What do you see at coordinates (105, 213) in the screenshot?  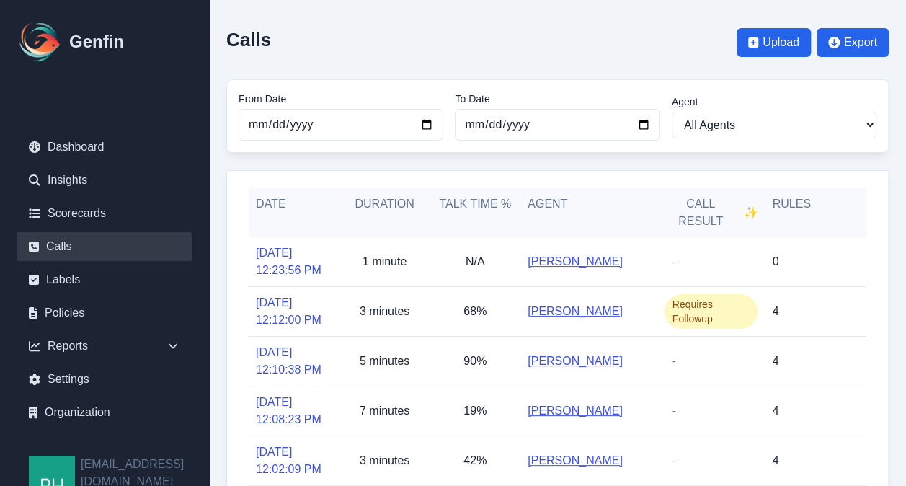 I see `a: Scorecards` at bounding box center [105, 213].